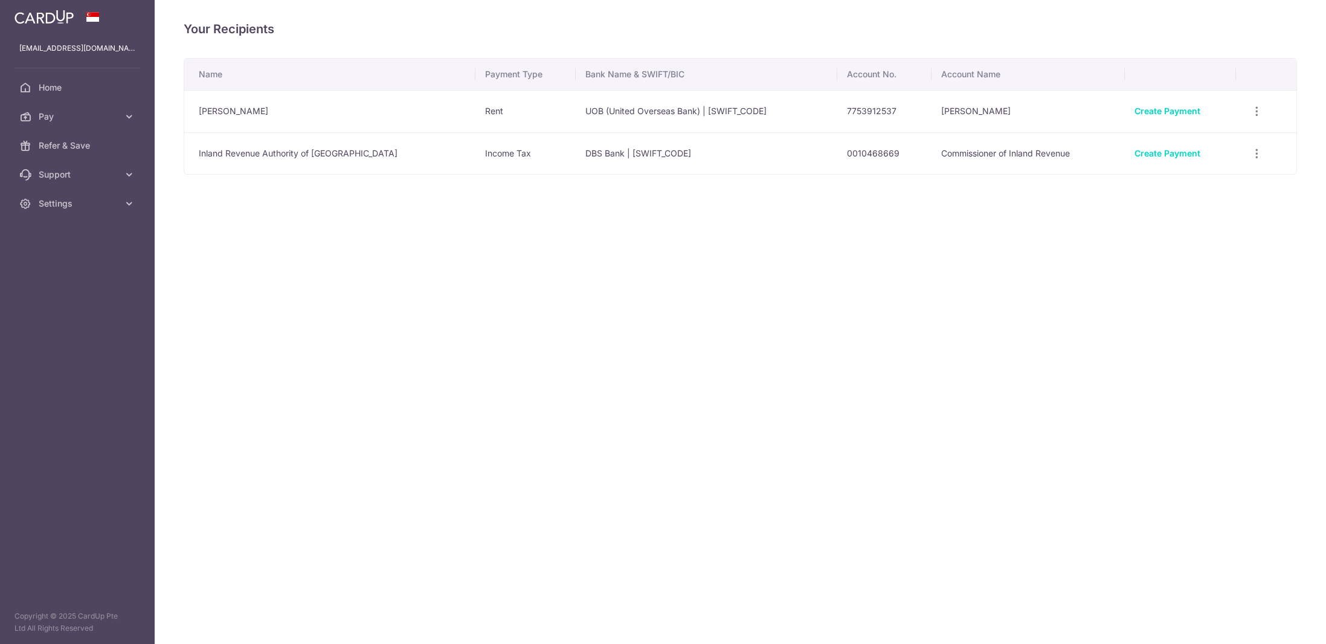  What do you see at coordinates (740, 29) in the screenshot?
I see `h4: Your Recipients` at bounding box center [740, 29].